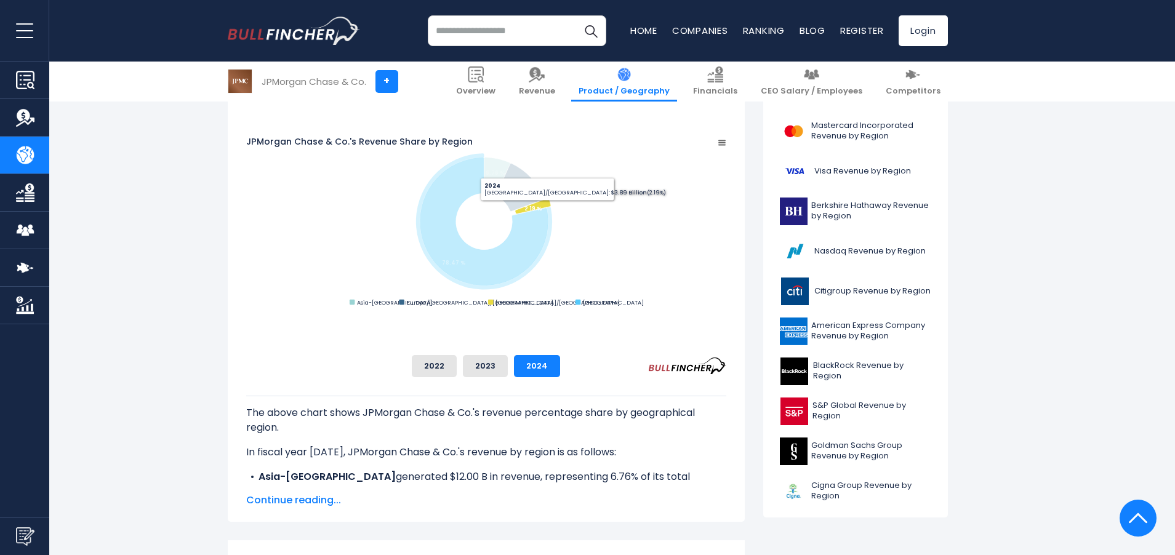 The image size is (1175, 555). Describe the element at coordinates (486, 500) in the screenshot. I see `span: Continue reading...` at that location.